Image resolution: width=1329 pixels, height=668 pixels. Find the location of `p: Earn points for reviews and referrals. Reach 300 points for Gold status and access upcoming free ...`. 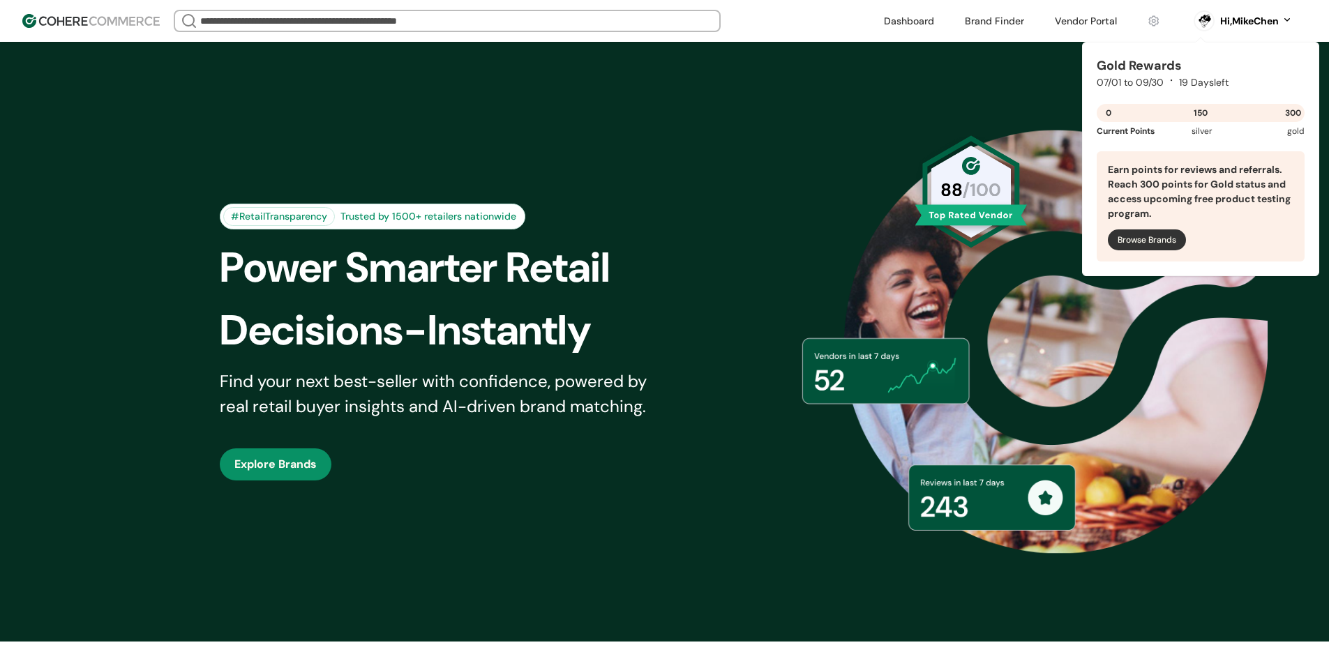

p: Earn points for reviews and referrals. Reach 300 points for Gold status and access upcoming free ... is located at coordinates (1201, 192).